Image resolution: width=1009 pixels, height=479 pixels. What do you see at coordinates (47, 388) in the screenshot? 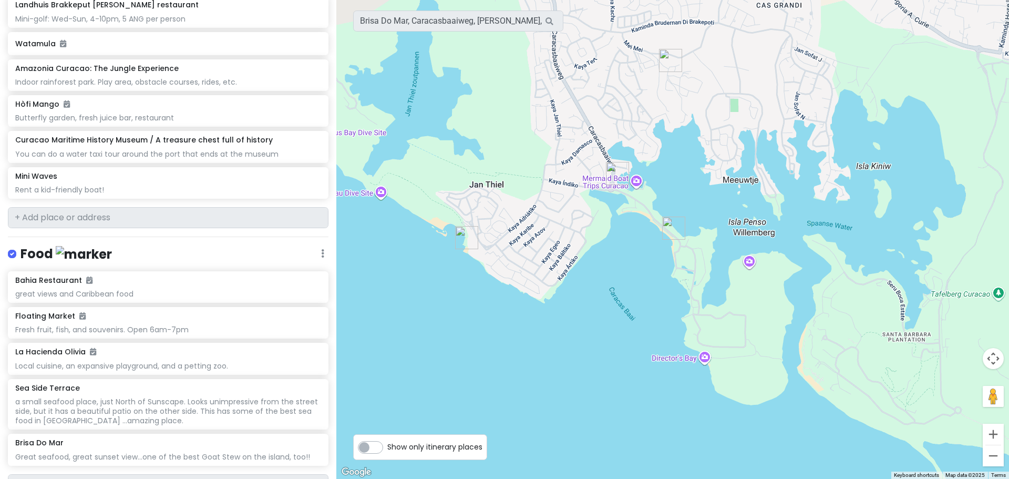
I see `h6: Sea Side Terrace` at bounding box center [47, 388].